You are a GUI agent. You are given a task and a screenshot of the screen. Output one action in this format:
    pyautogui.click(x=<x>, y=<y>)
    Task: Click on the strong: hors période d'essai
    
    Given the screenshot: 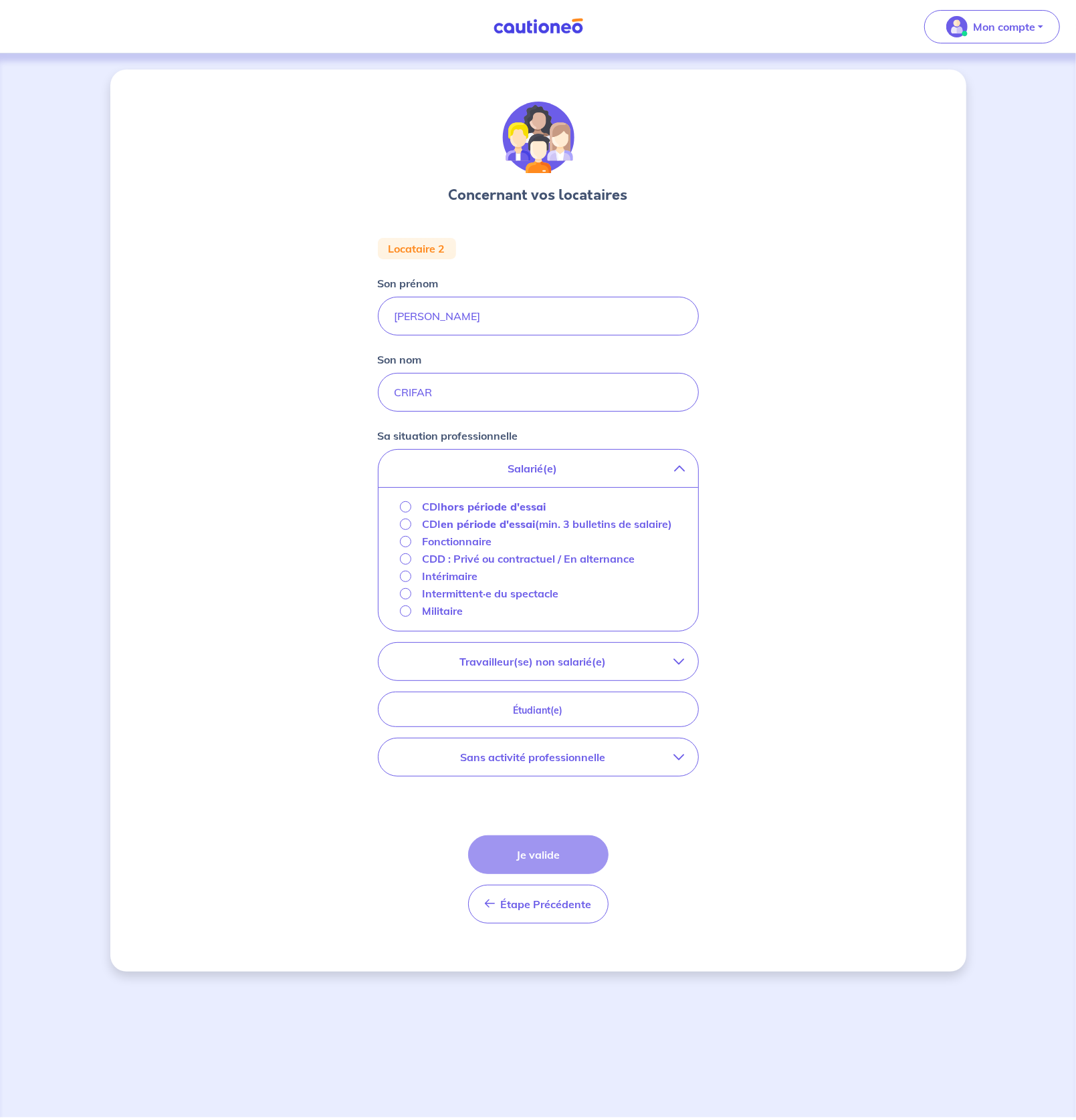 What is the action you would take?
    pyautogui.click(x=493, y=506)
    